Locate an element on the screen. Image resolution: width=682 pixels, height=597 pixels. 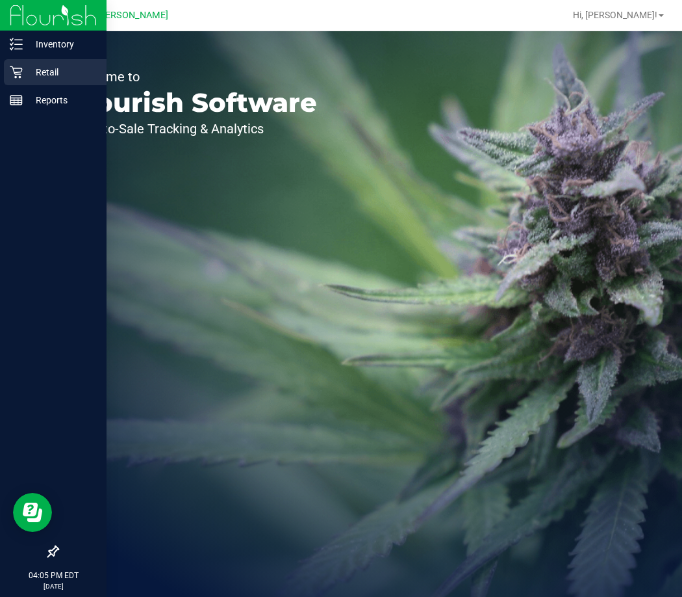
inline-svg: Retail is located at coordinates (16, 72).